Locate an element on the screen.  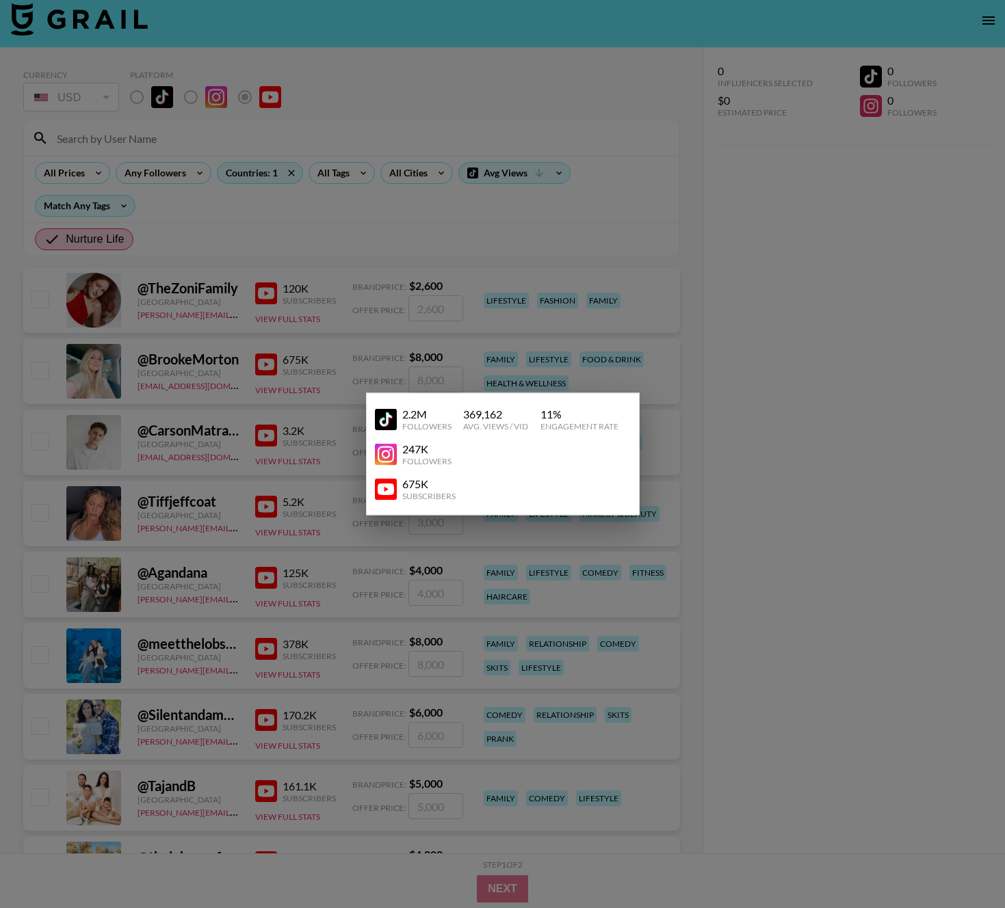
div: 2.2M is located at coordinates (427, 415).